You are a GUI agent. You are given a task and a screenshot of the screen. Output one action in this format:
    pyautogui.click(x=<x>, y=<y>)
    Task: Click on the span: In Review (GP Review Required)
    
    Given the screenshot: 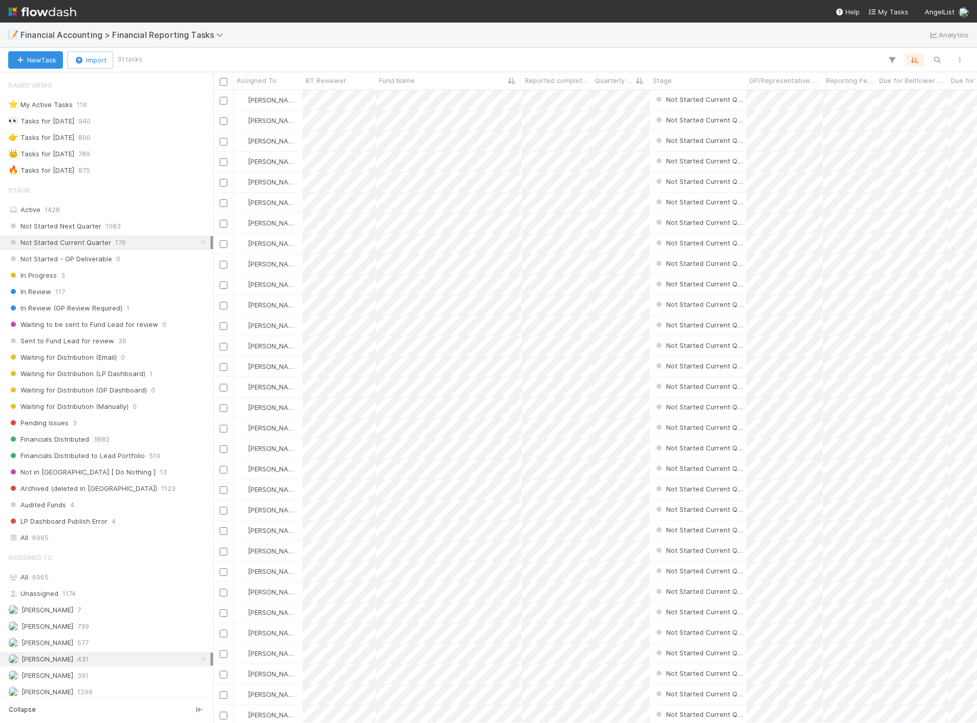 What is the action you would take?
    pyautogui.click(x=65, y=308)
    